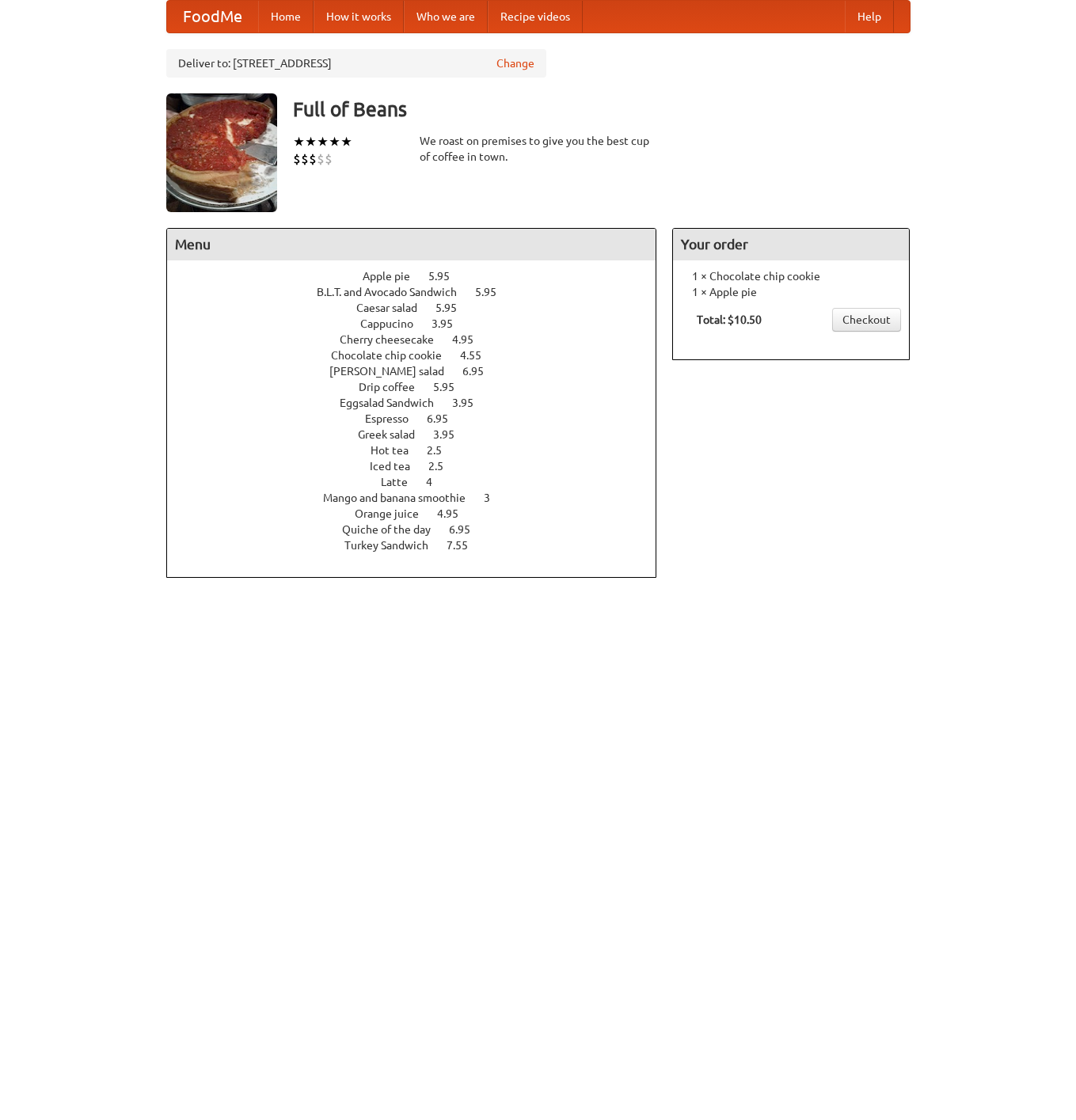 Image resolution: width=1076 pixels, height=1120 pixels. Describe the element at coordinates (397, 466) in the screenshot. I see `span: Iced tea` at that location.